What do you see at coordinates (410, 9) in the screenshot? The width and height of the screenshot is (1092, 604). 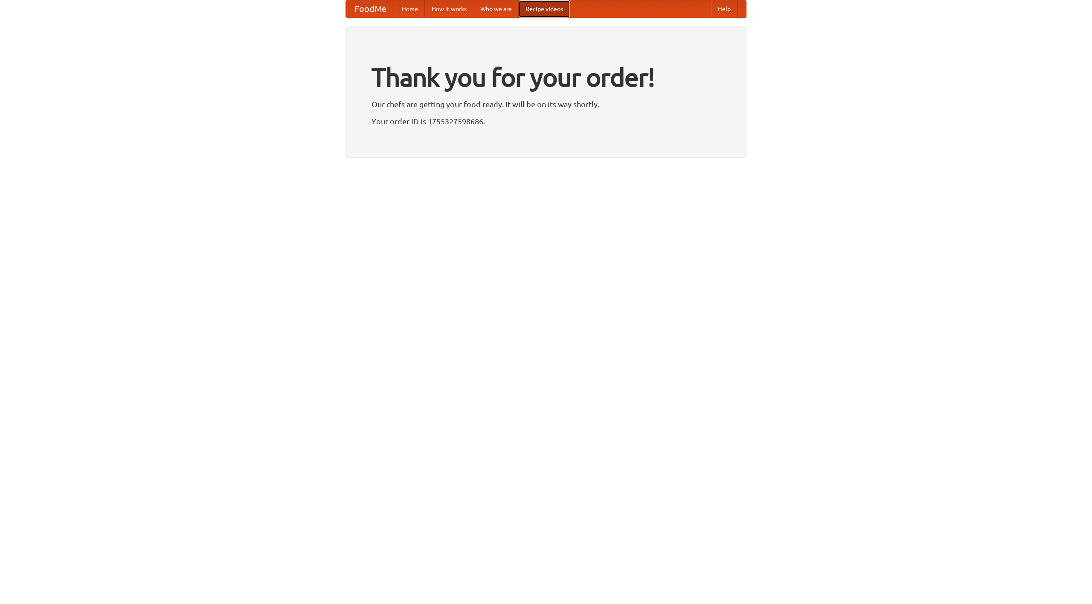 I see `a: Home` at bounding box center [410, 9].